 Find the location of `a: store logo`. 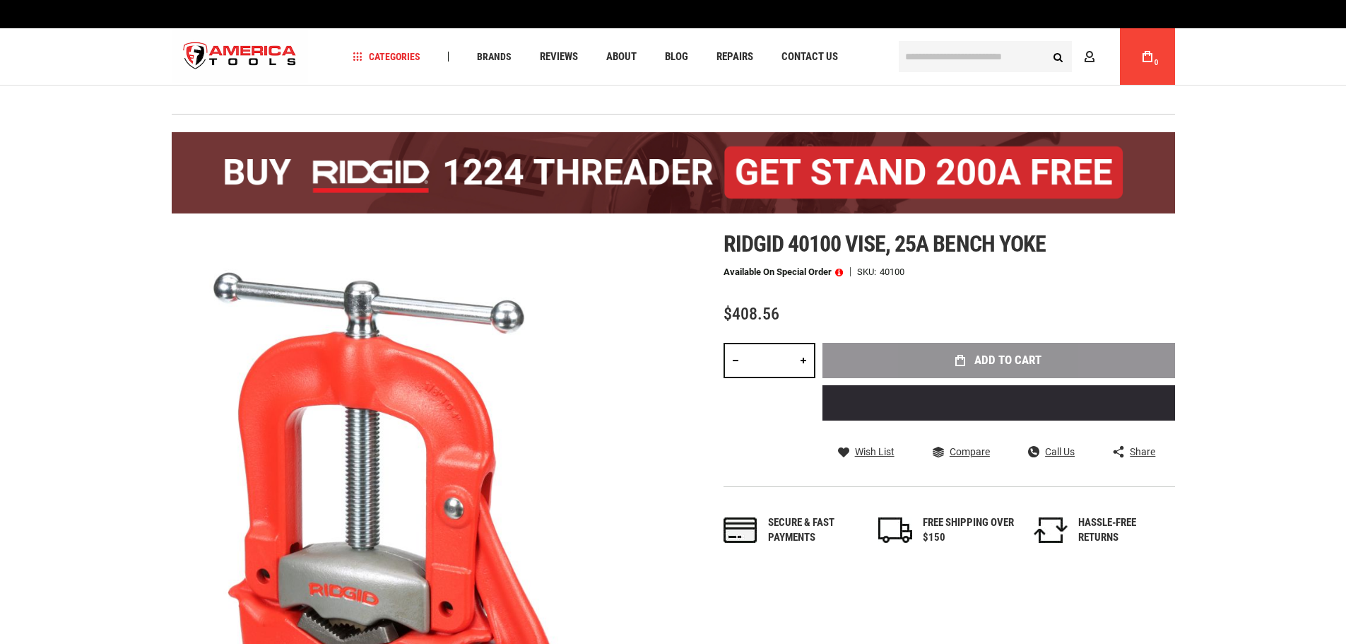

a: store logo is located at coordinates (240, 57).